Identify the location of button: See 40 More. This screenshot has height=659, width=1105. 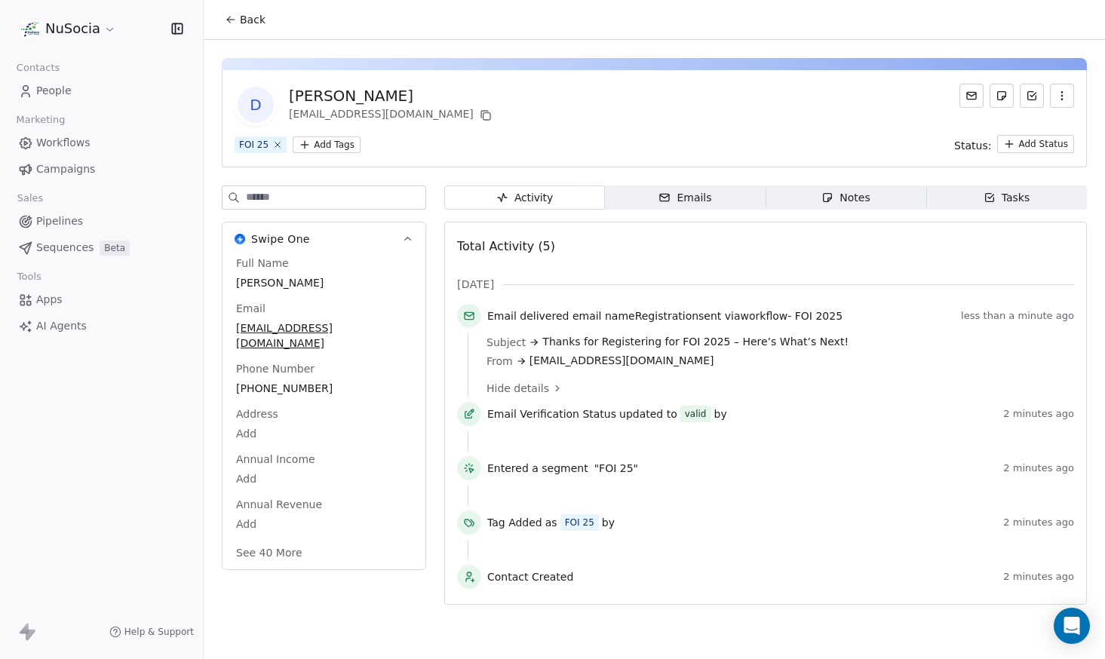
(269, 553).